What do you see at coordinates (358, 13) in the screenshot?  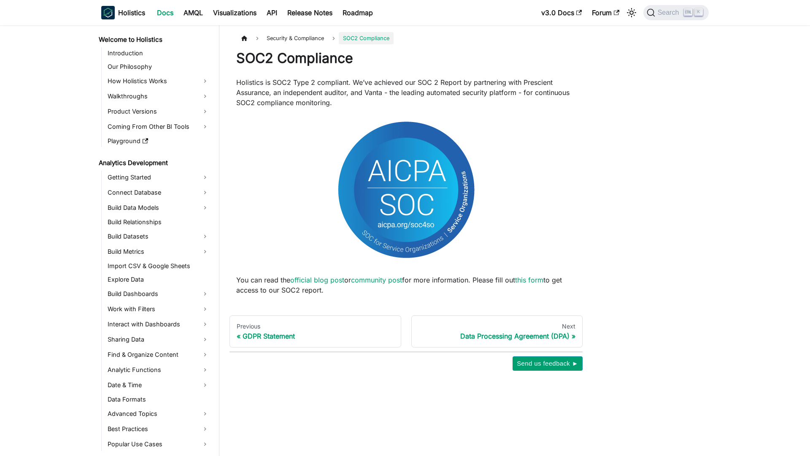 I see `a: Roadmap` at bounding box center [358, 13].